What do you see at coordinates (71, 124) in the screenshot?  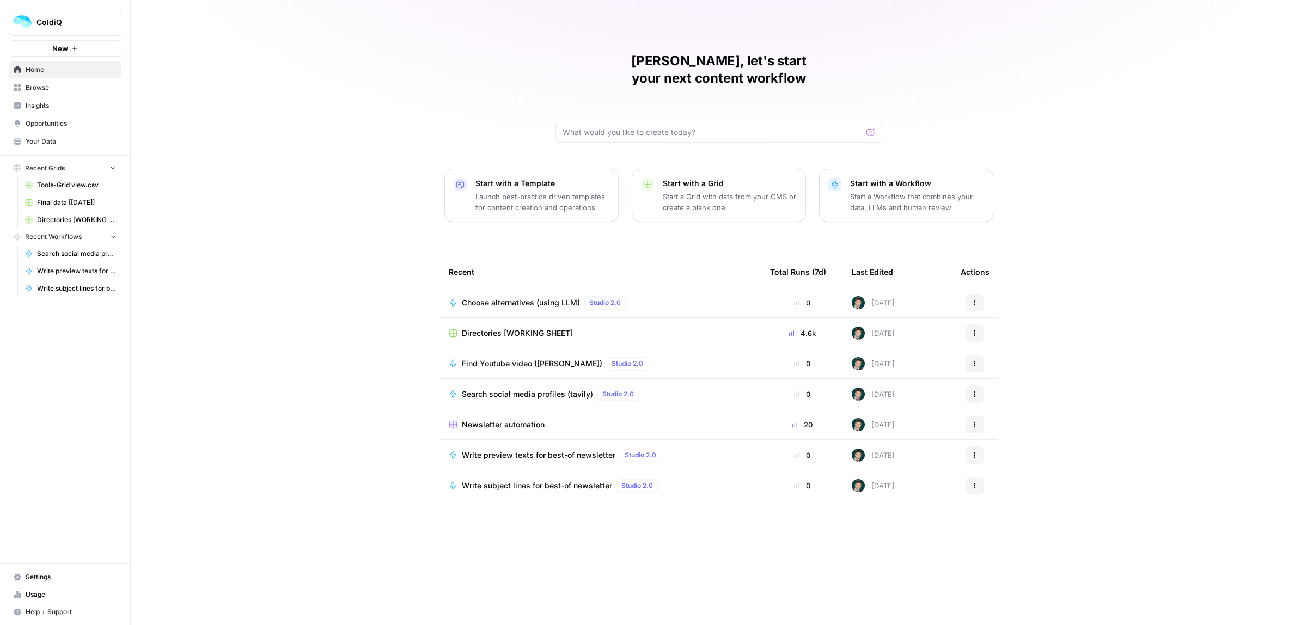 I see `span: Opportunities` at bounding box center [71, 124].